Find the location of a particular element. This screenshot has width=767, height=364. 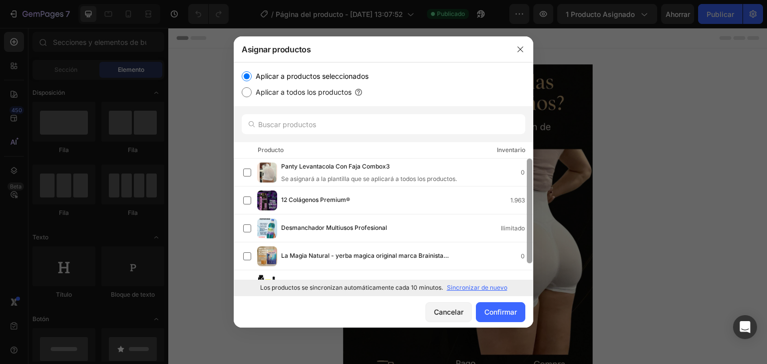

font: 1.963 is located at coordinates (517, 200).